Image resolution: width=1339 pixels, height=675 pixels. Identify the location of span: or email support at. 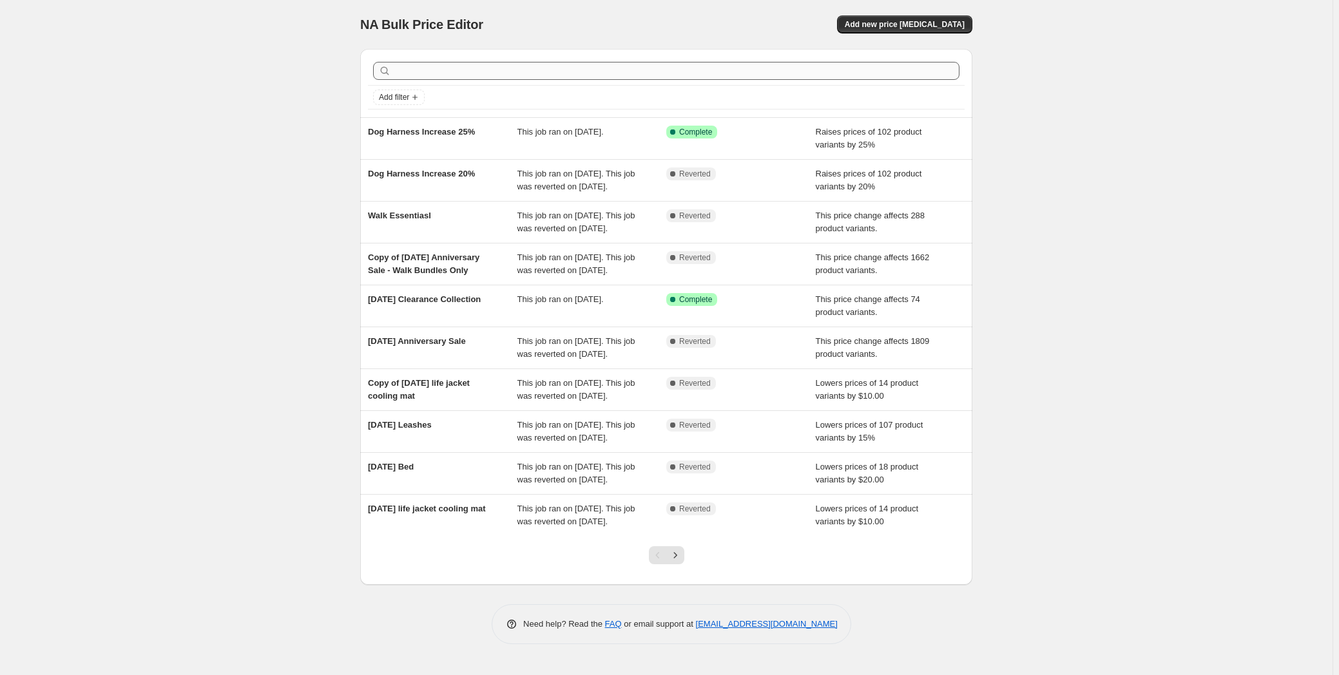
(658, 624).